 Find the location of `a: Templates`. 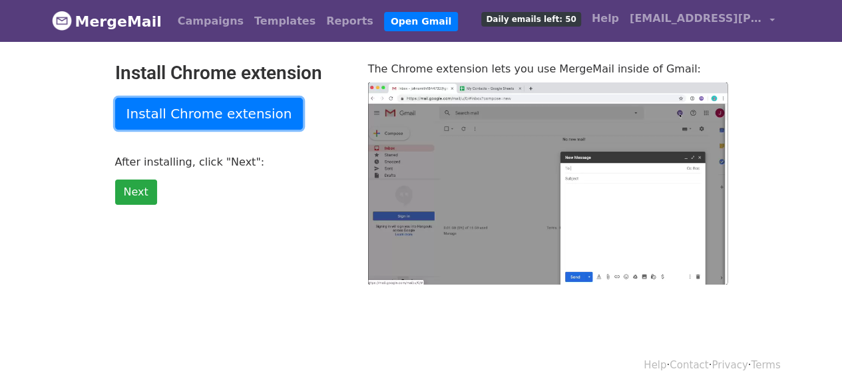

a: Templates is located at coordinates (285, 21).